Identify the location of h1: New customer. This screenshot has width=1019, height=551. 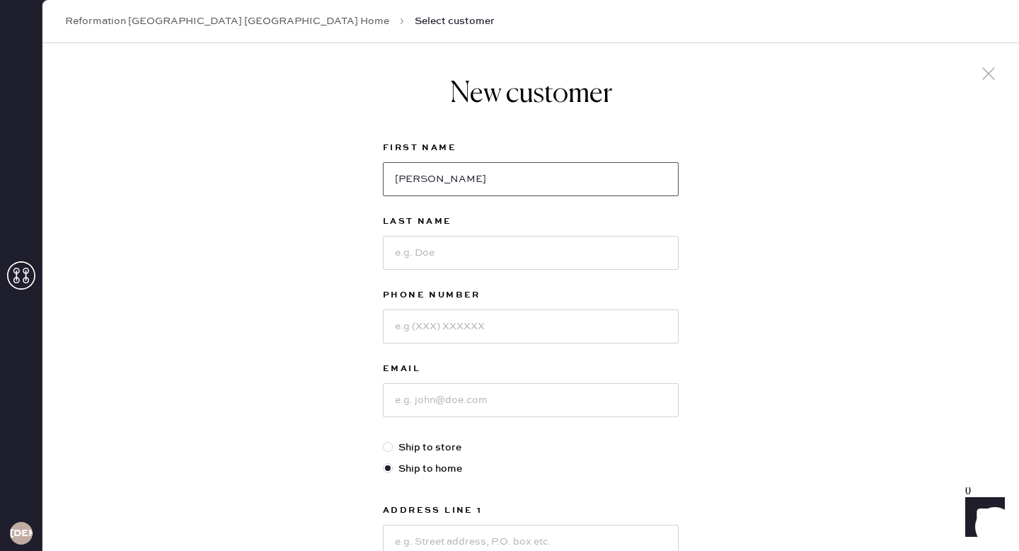
(531, 94).